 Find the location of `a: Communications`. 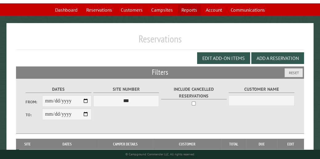

a: Communications is located at coordinates (247, 10).